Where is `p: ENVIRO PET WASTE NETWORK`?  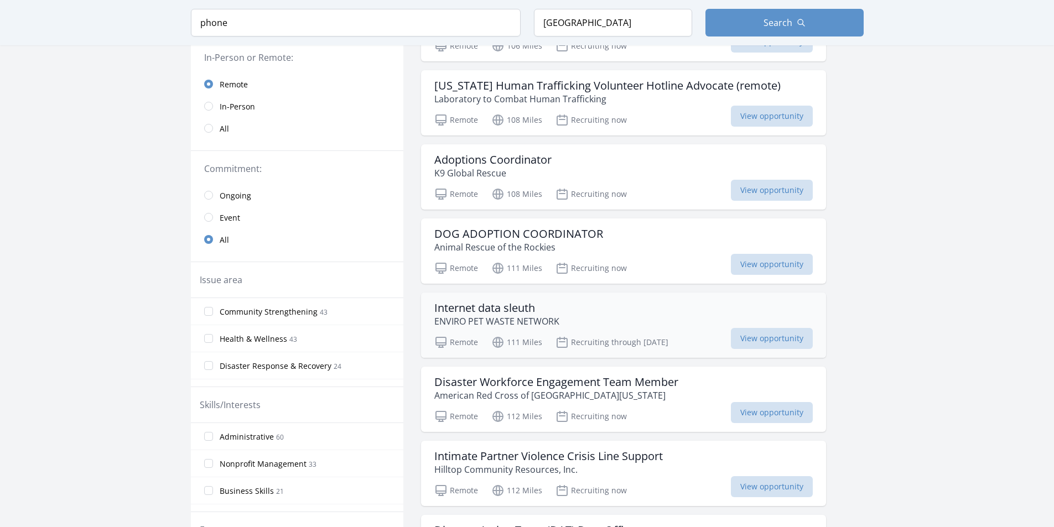 p: ENVIRO PET WASTE NETWORK is located at coordinates (497, 321).